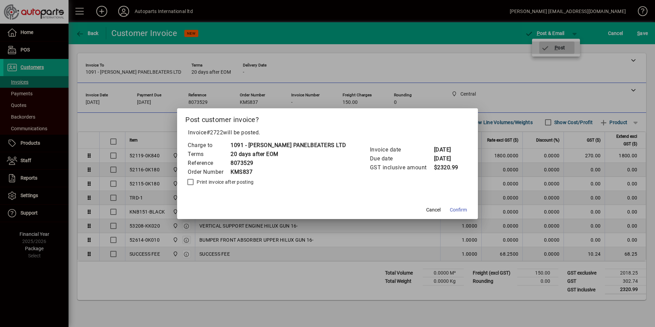  I want to click on td: Invoice date, so click(401, 150).